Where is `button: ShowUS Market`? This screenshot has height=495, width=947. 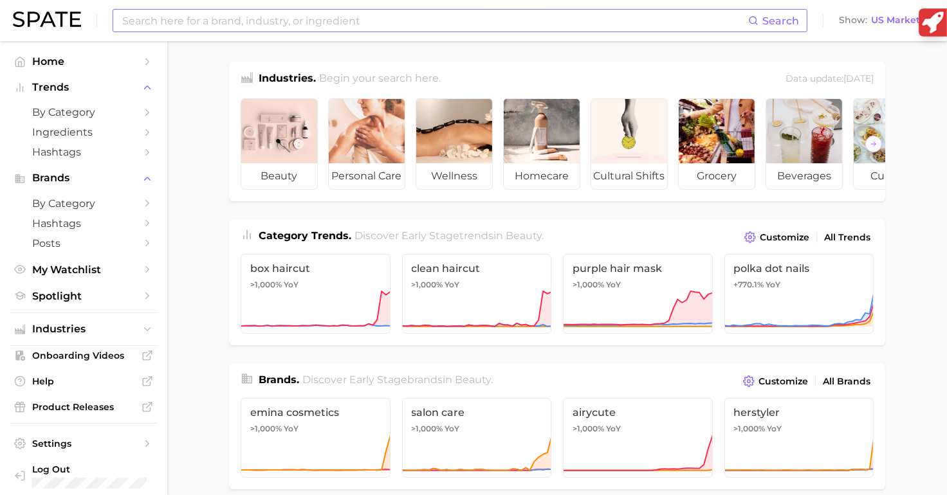
button: ShowUS Market is located at coordinates (886, 21).